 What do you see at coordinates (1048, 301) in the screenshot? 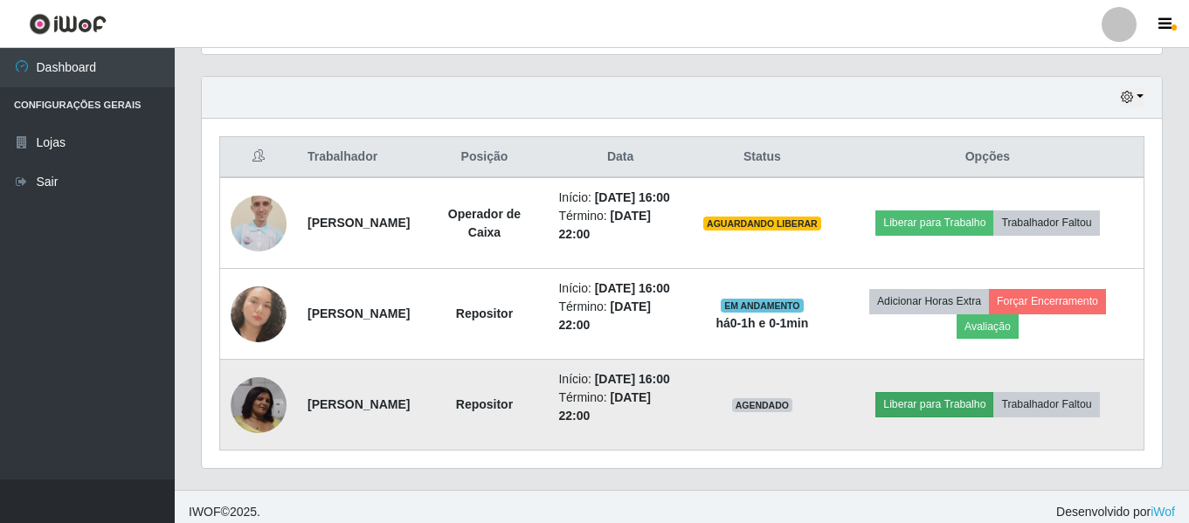
I see `button: Forçar Encerramento` at bounding box center [1048, 301].